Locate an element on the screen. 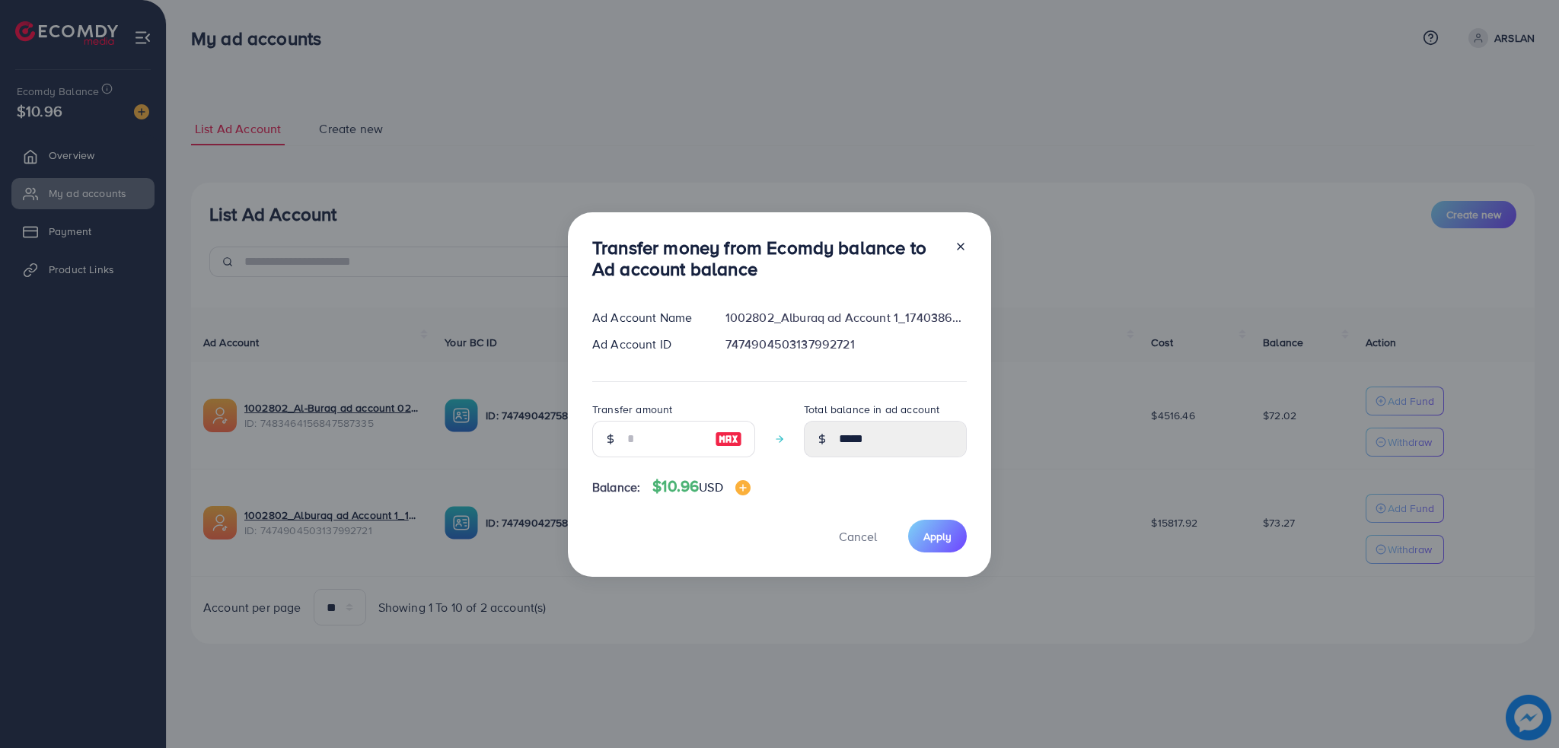  label: Transfer amount is located at coordinates (632, 410).